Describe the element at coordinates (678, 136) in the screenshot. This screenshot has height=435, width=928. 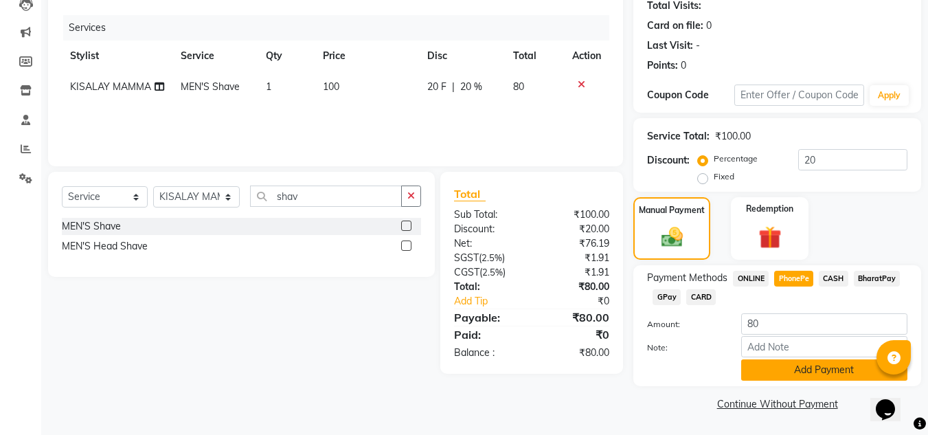
I see `div: Service Total:` at that location.